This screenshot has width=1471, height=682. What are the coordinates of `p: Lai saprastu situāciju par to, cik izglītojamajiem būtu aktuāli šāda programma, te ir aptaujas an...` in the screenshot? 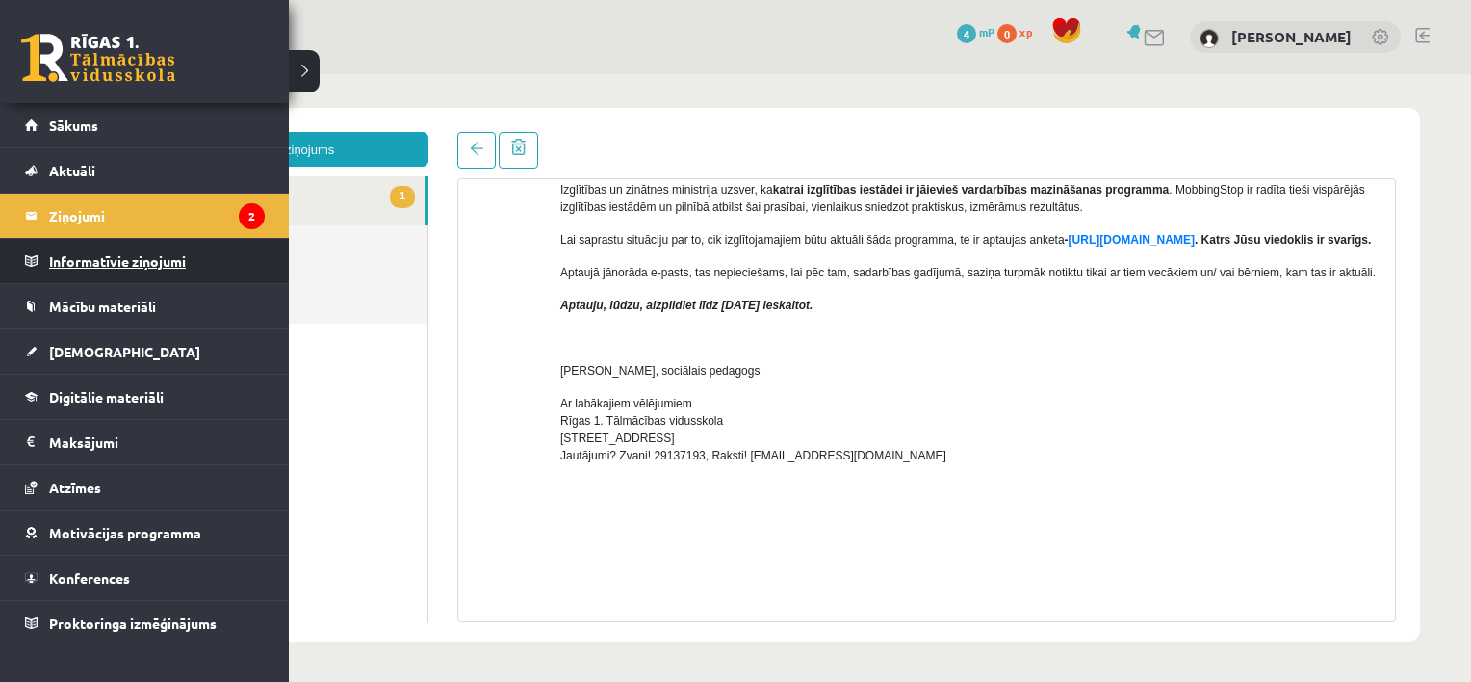 It's located at (894, 166).